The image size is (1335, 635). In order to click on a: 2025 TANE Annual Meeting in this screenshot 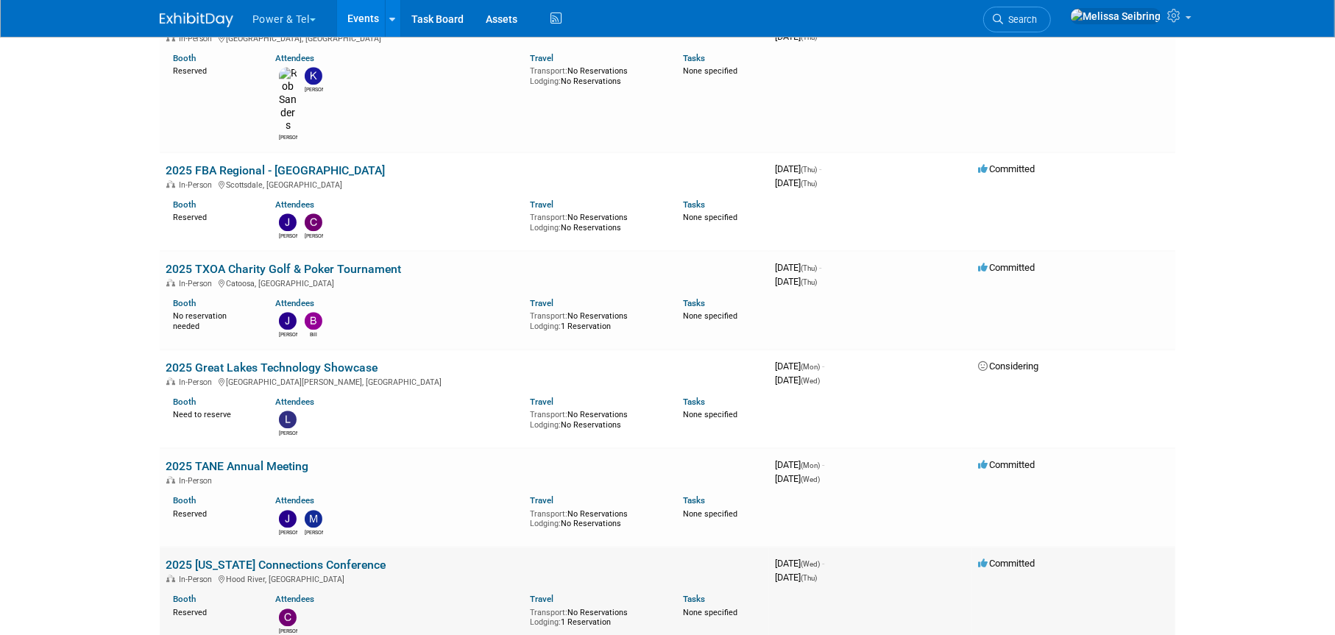, I will do `click(237, 466)`.